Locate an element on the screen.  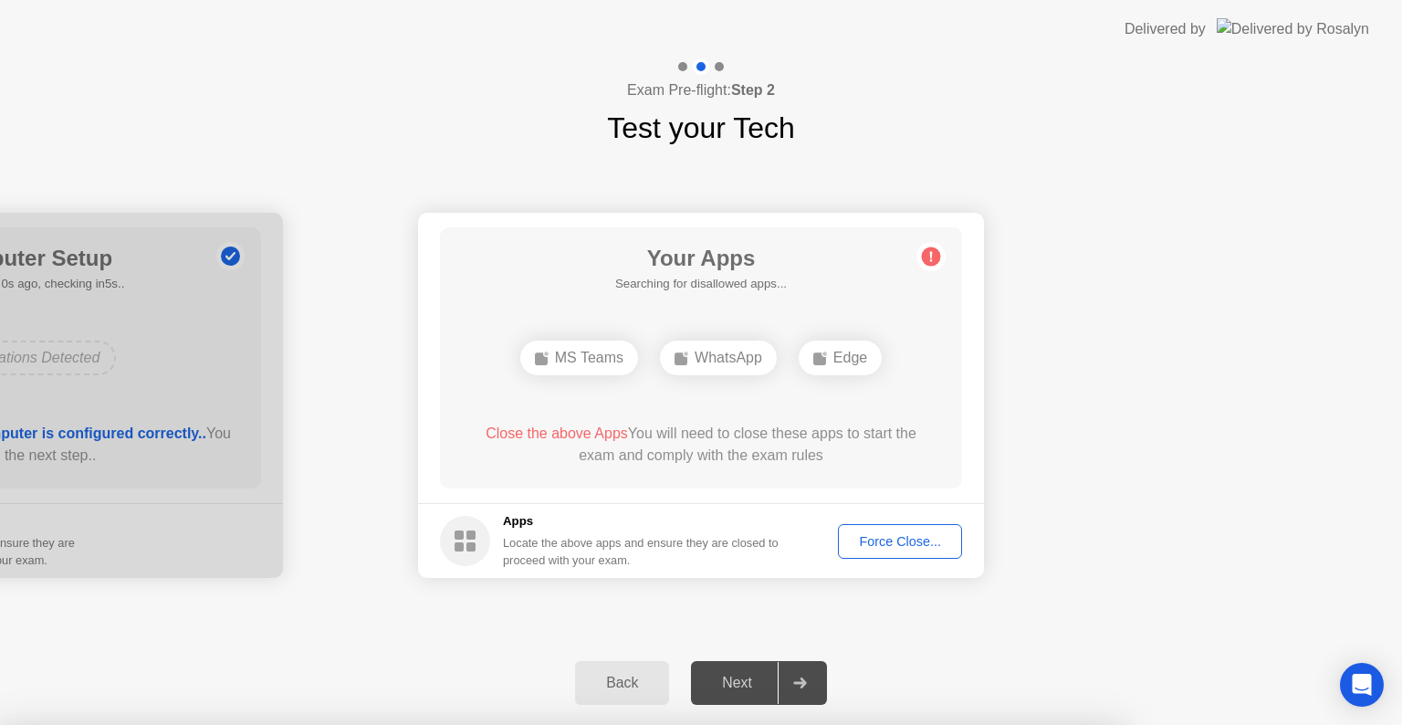
img: Delivered by Rosalyn is located at coordinates (1293, 28).